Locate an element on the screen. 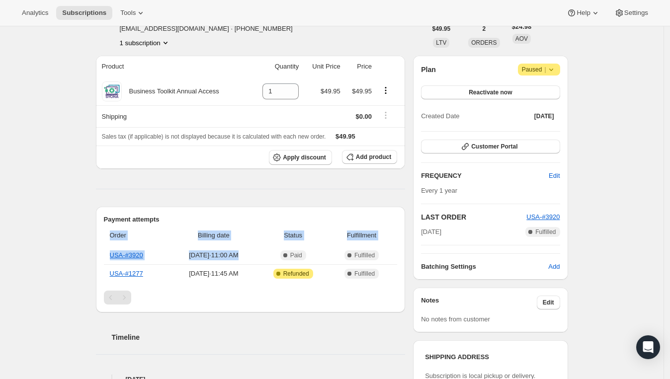 The image size is (670, 379). span: AOV is located at coordinates (521, 39).